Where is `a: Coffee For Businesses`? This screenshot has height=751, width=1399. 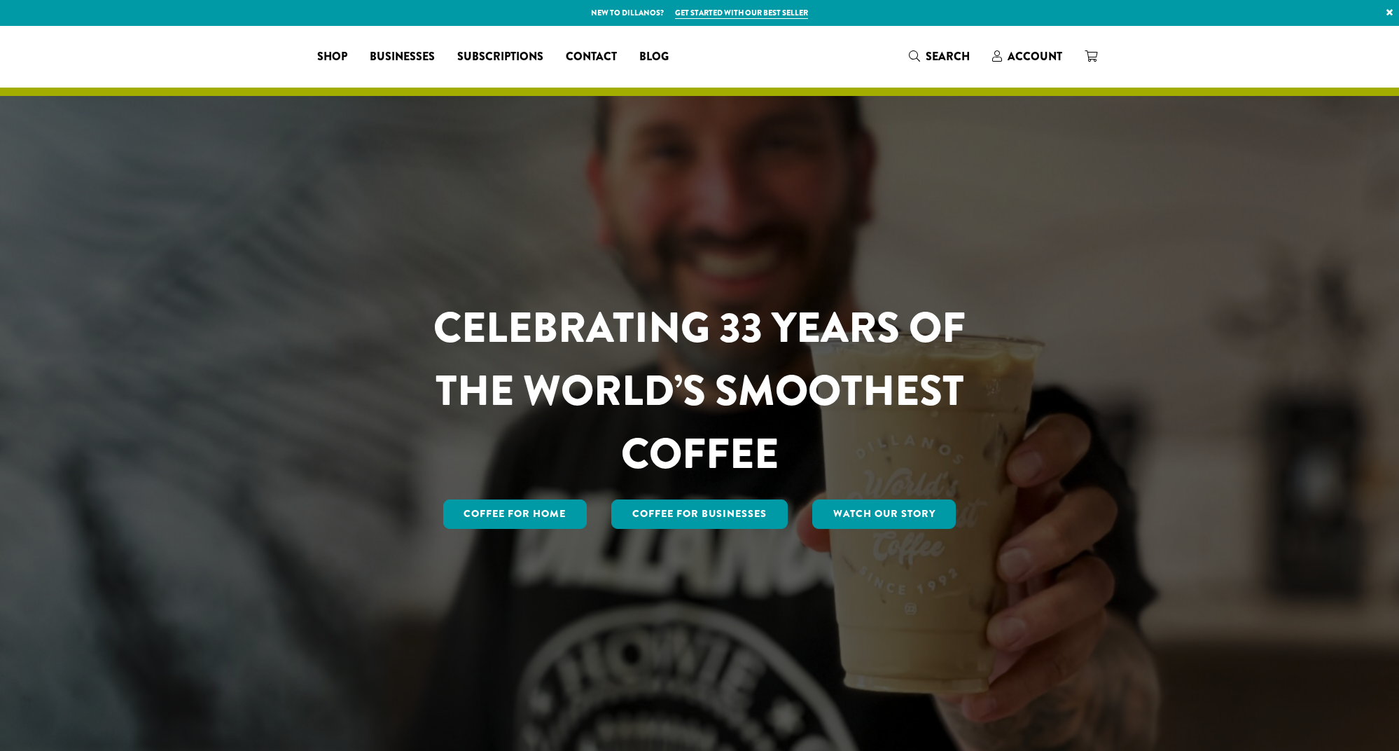 a: Coffee For Businesses is located at coordinates (700, 514).